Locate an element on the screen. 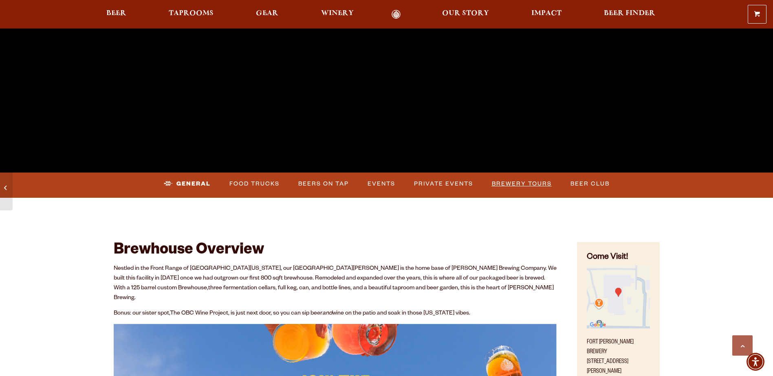 Image resolution: width=773 pixels, height=376 pixels. a: Brewery Tours is located at coordinates (521, 184).